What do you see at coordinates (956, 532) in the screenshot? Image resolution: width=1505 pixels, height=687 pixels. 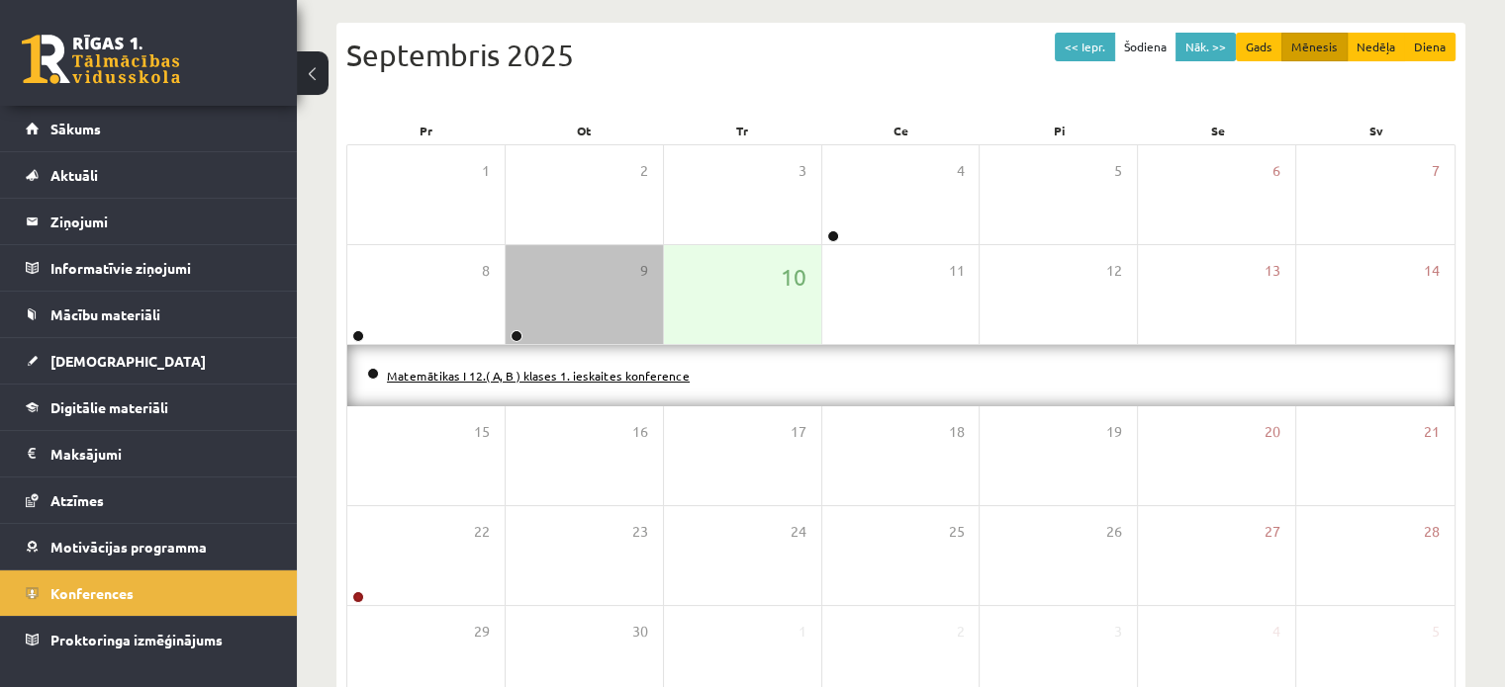 I see `span: 25` at bounding box center [956, 532].